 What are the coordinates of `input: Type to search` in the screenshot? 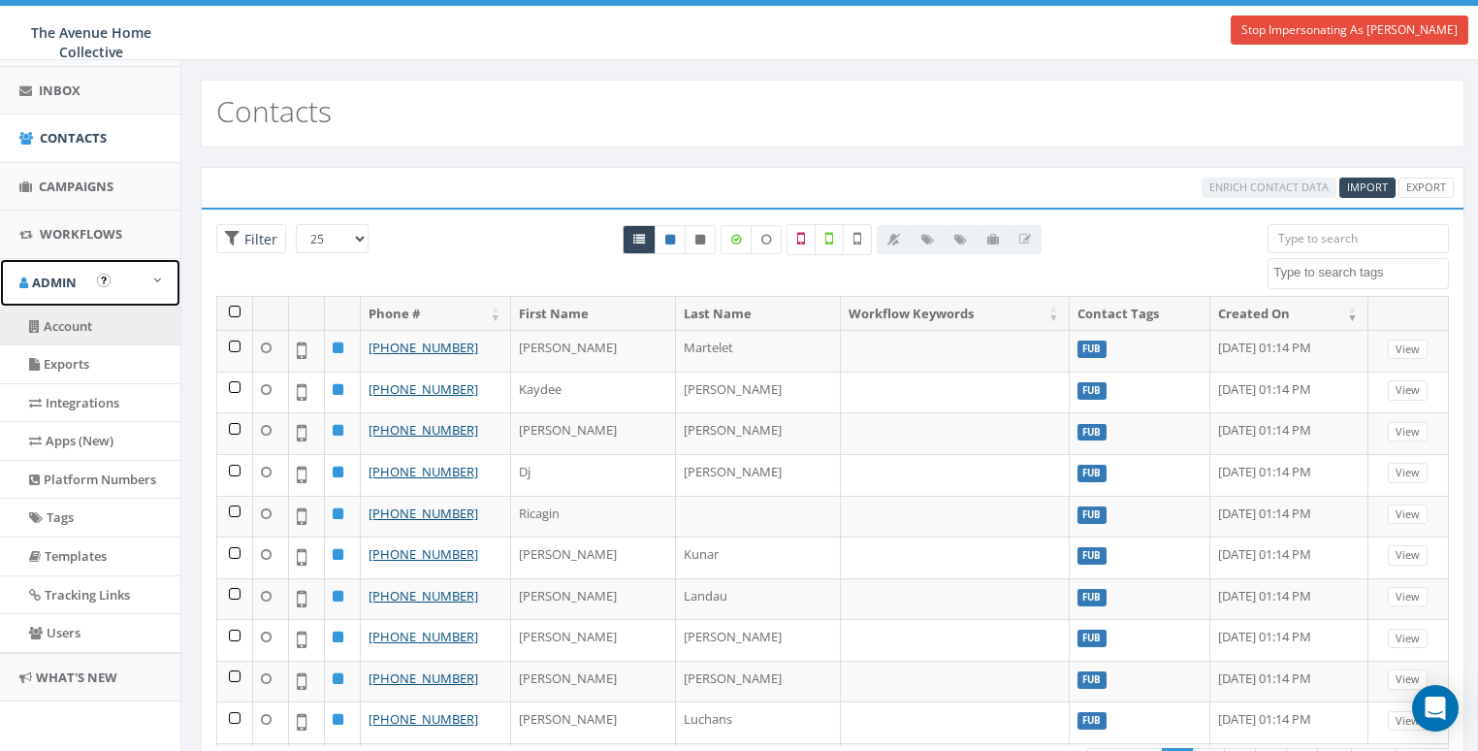 It's located at (1358, 239).